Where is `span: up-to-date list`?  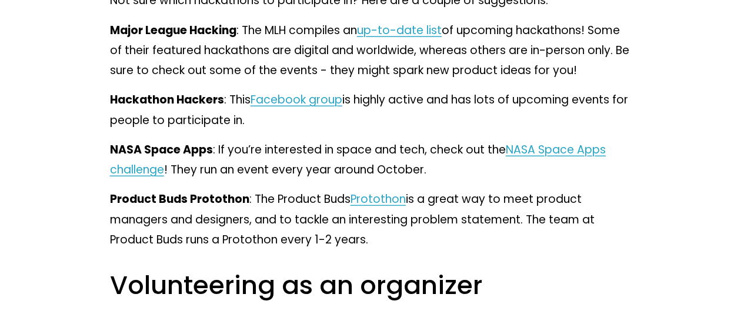 span: up-to-date list is located at coordinates (399, 30).